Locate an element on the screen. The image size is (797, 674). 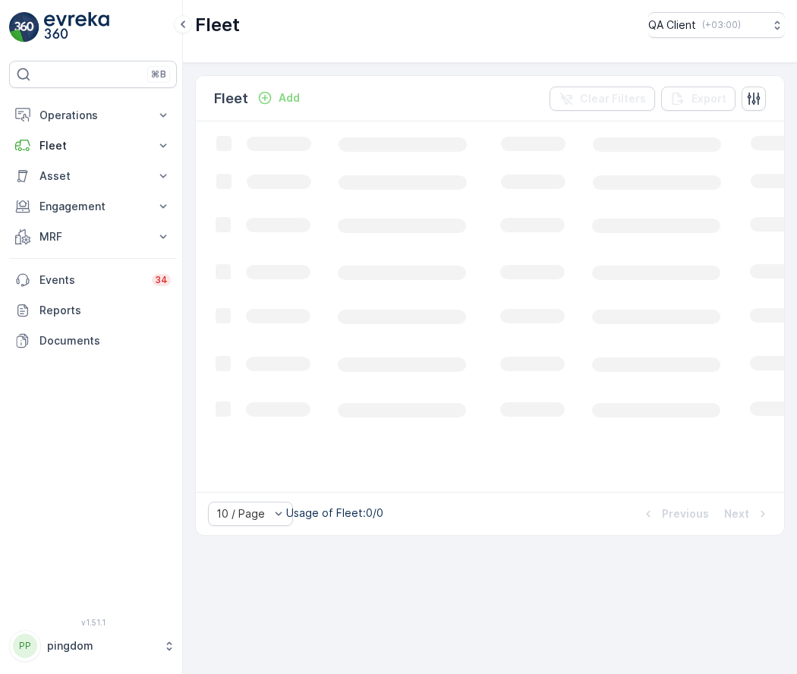
p: Engagement is located at coordinates (93, 206).